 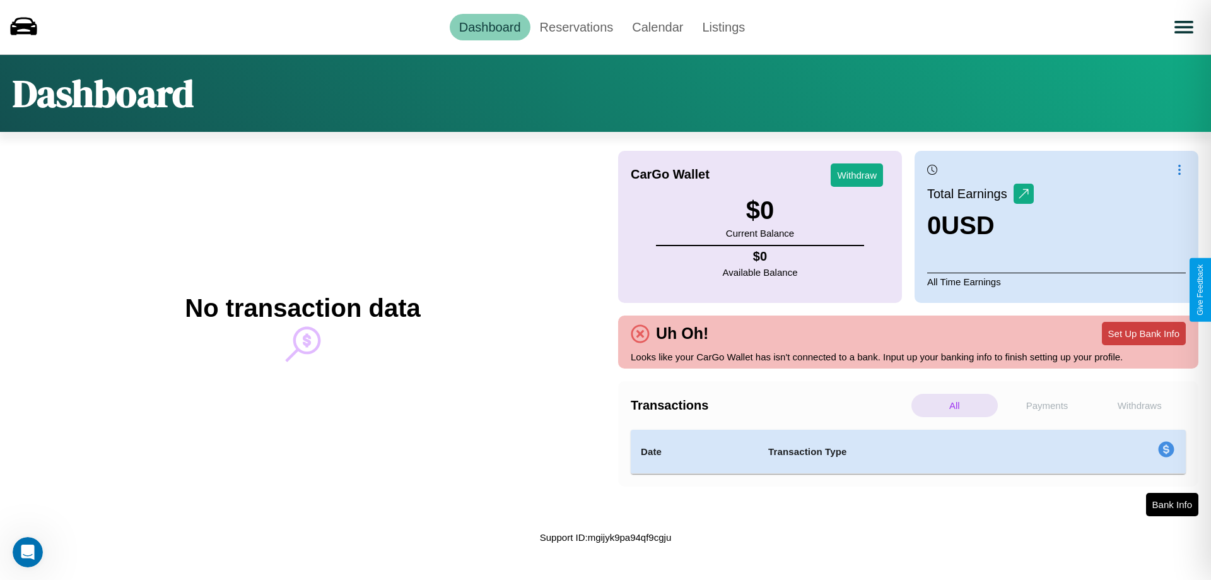 What do you see at coordinates (955, 405) in the screenshot?
I see `p: All` at bounding box center [955, 405].